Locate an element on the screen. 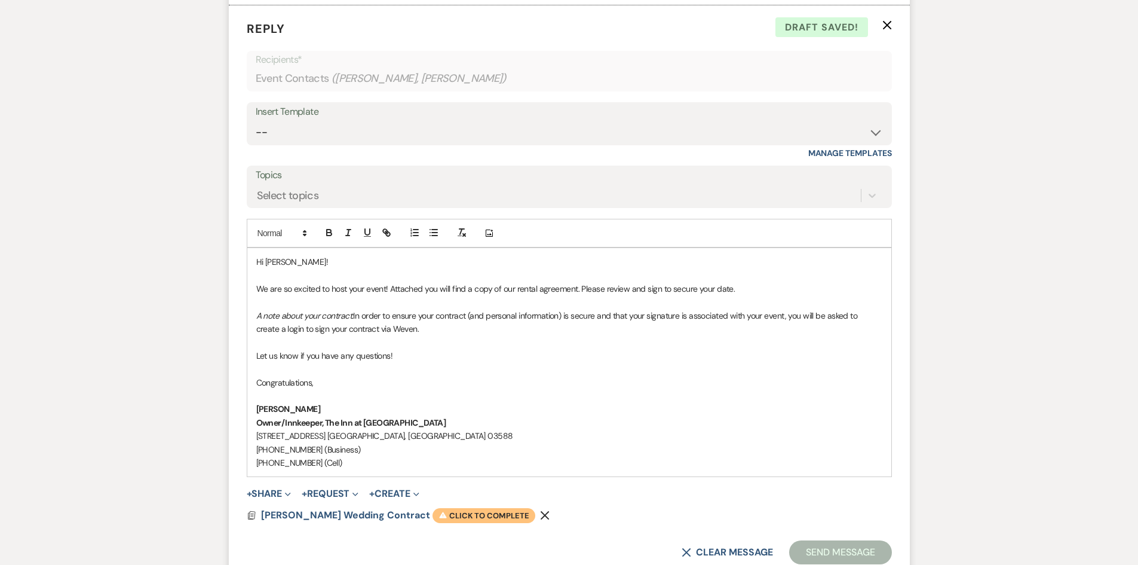 This screenshot has height=565, width=1138. button: Share is located at coordinates (269, 494).